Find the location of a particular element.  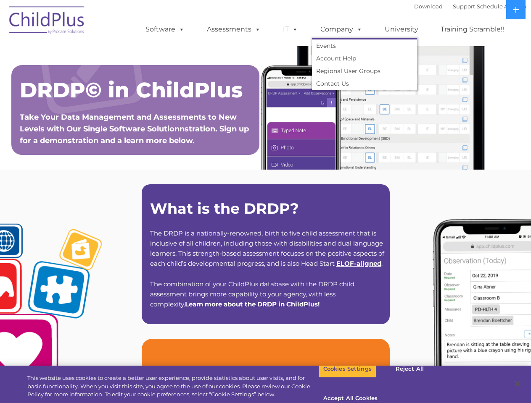

span: Take Your Data Management and Assessments to New Levels with Our Single Software Solutionnstratio... is located at coordinates (134, 129).